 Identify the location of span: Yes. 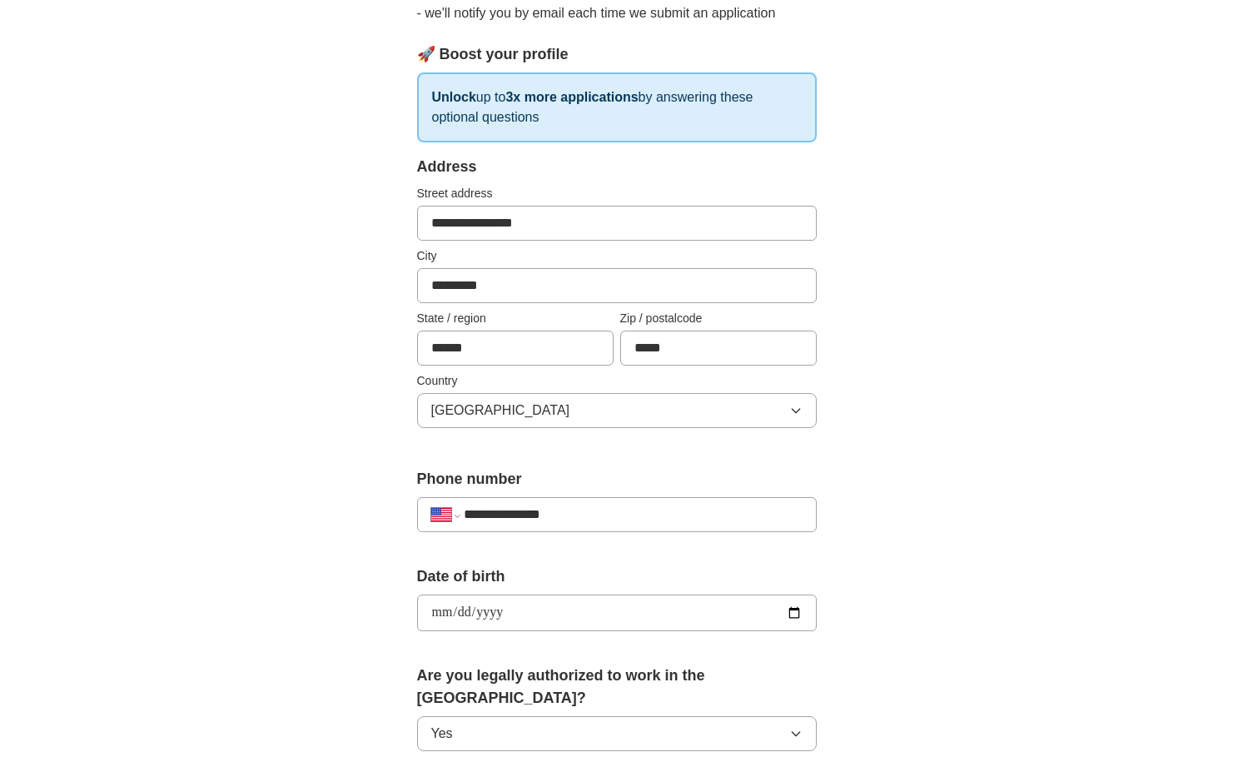
(442, 733).